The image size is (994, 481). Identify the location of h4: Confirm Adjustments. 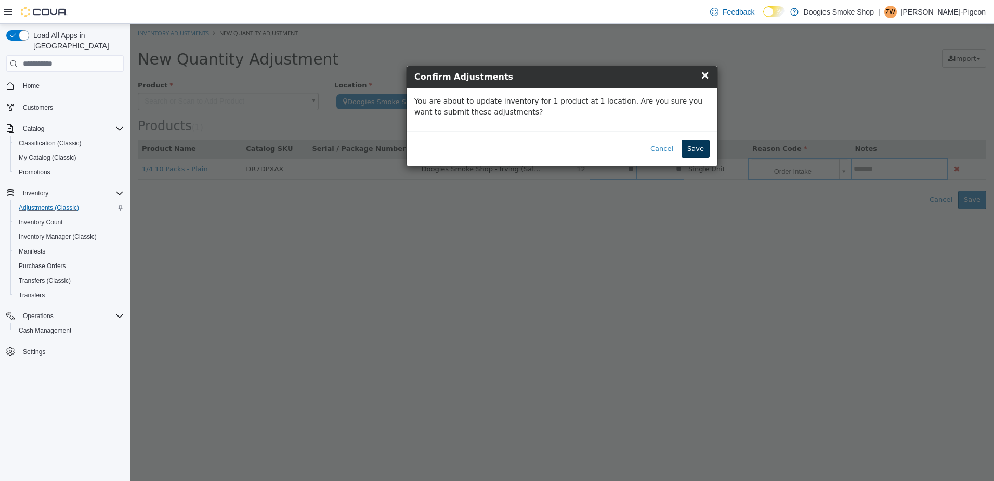
(432, 53).